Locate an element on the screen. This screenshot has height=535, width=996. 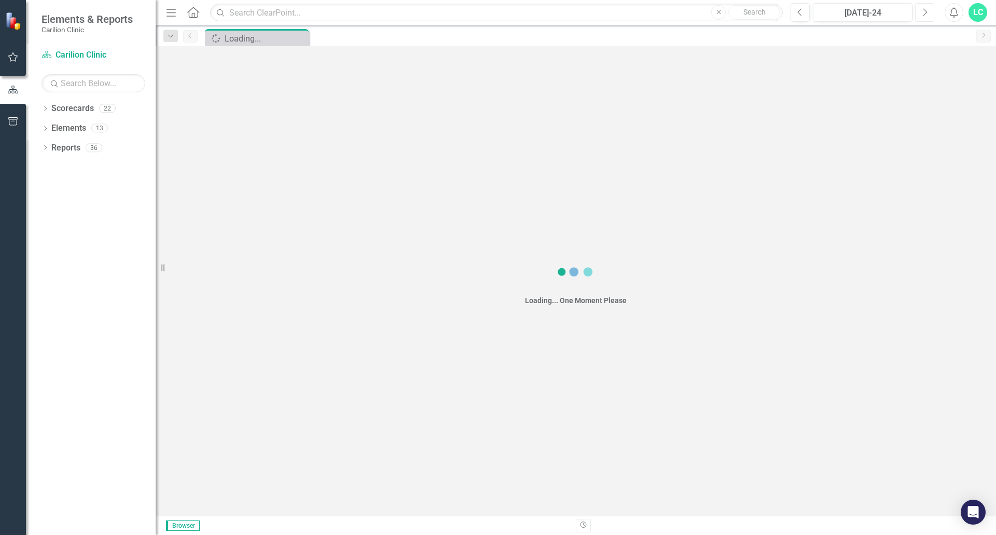
div: Loading... One Moment Please is located at coordinates (576, 300).